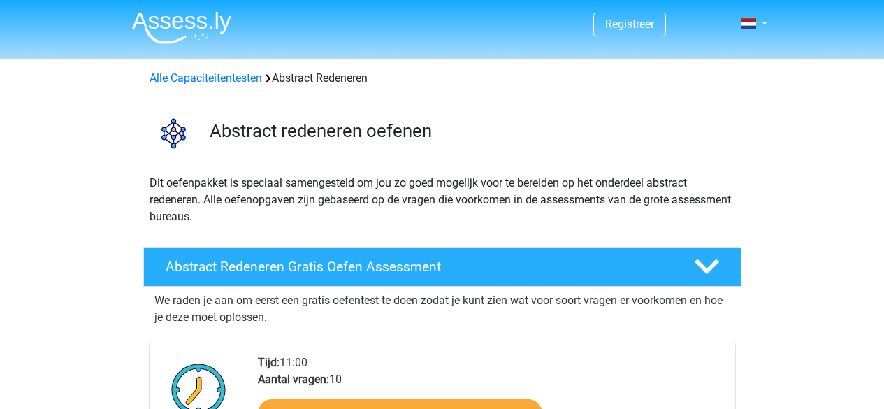  What do you see at coordinates (629, 24) in the screenshot?
I see `a: Registreer` at bounding box center [629, 24].